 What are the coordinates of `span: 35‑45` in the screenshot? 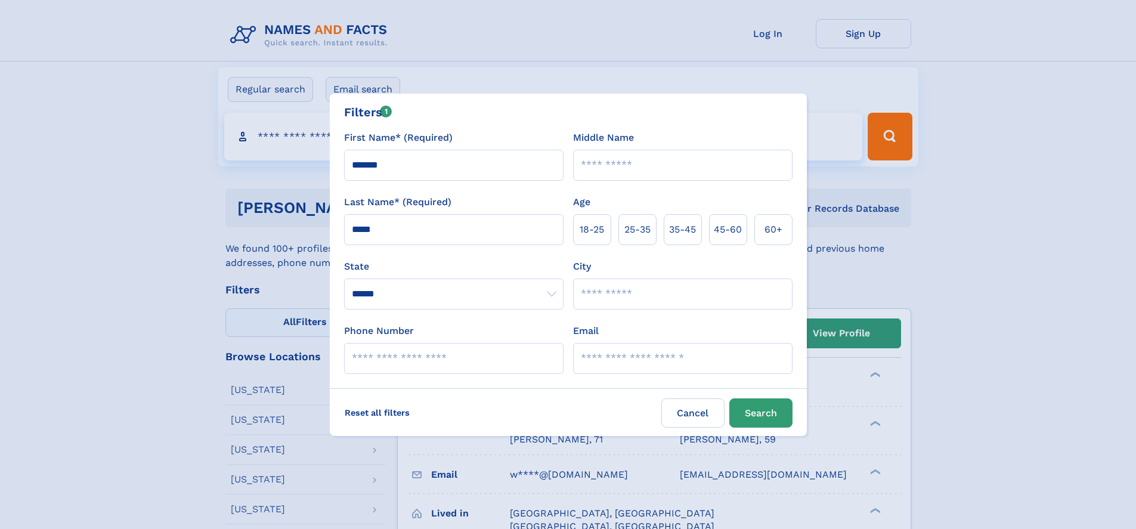 It's located at (682, 230).